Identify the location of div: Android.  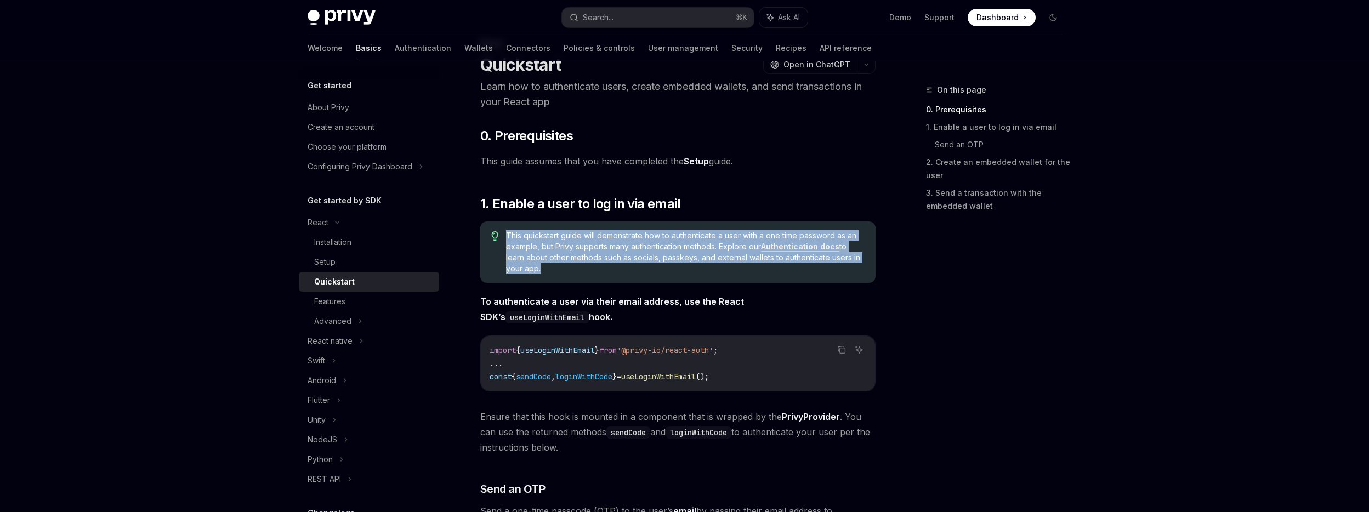
(322, 381).